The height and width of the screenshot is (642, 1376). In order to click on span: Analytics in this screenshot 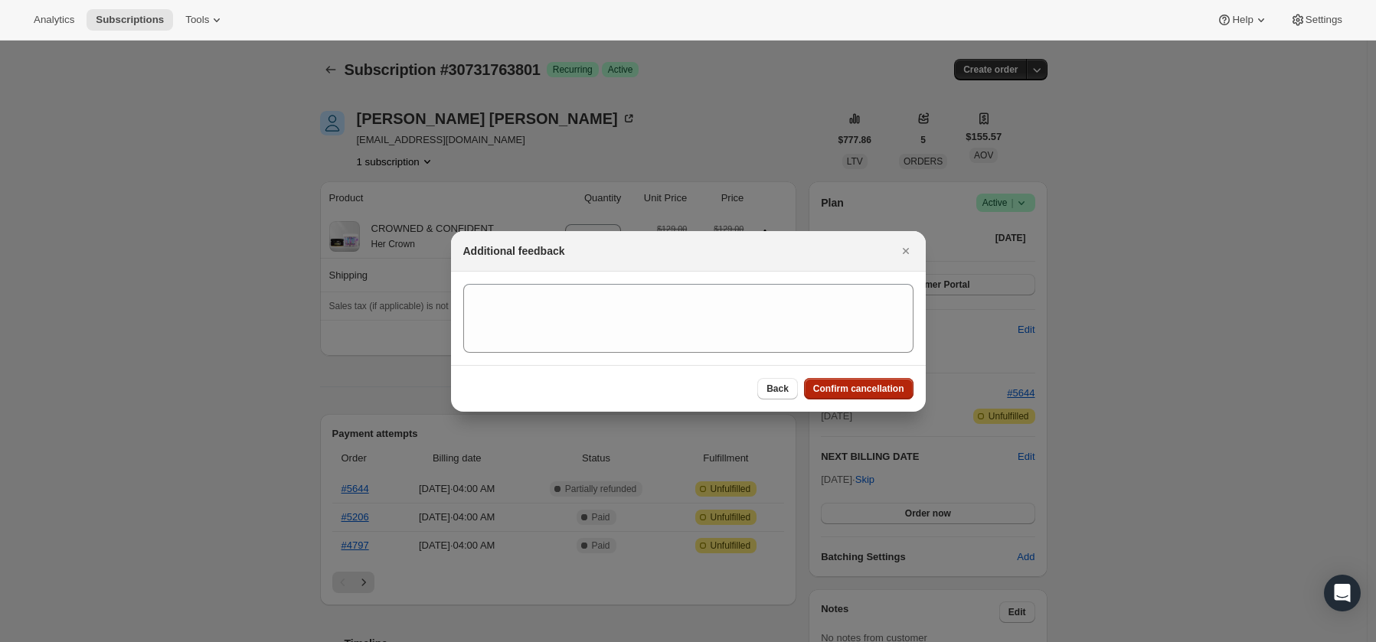, I will do `click(54, 20)`.